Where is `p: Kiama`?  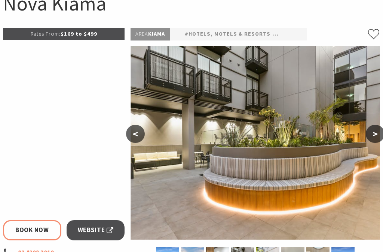 p: Kiama is located at coordinates (150, 34).